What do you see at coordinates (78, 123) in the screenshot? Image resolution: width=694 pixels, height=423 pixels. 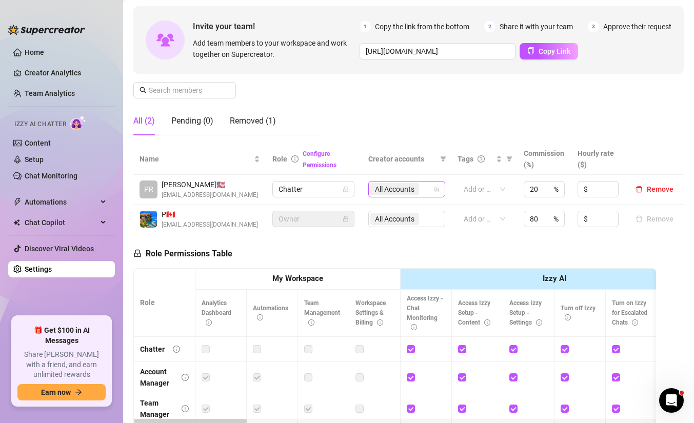 I see `img: AI Chatter` at bounding box center [78, 123].